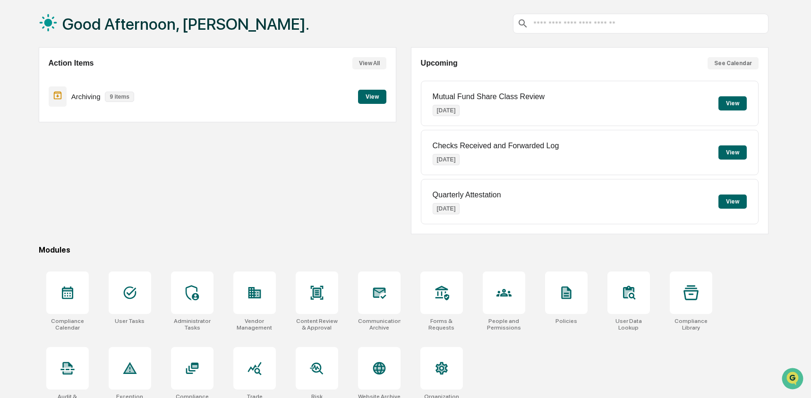  What do you see at coordinates (76, 86) in the screenshot?
I see `div: We're available if you need us!` at bounding box center [76, 86].